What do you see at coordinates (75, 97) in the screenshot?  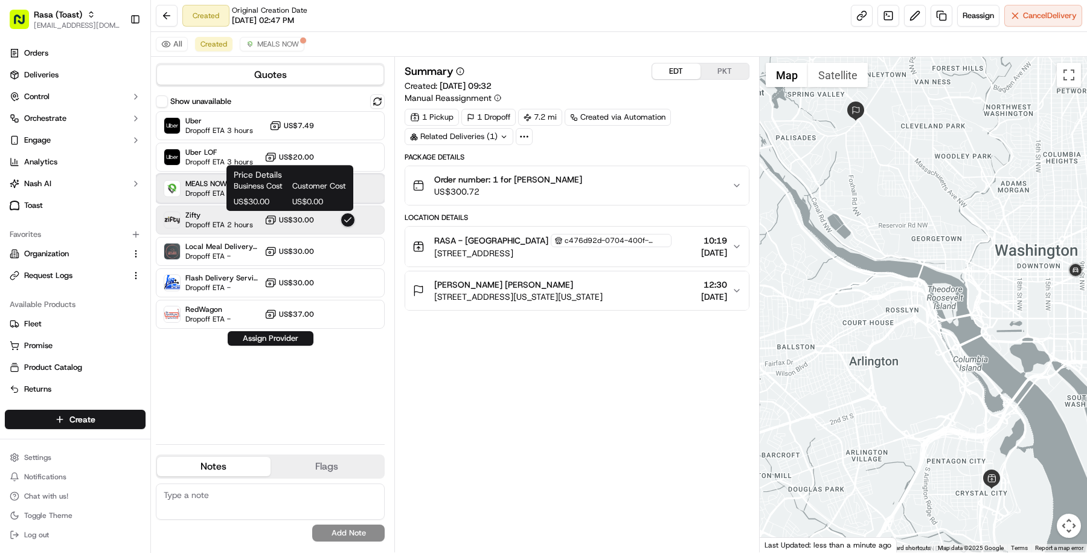 I see `button: Control` at bounding box center [75, 97].